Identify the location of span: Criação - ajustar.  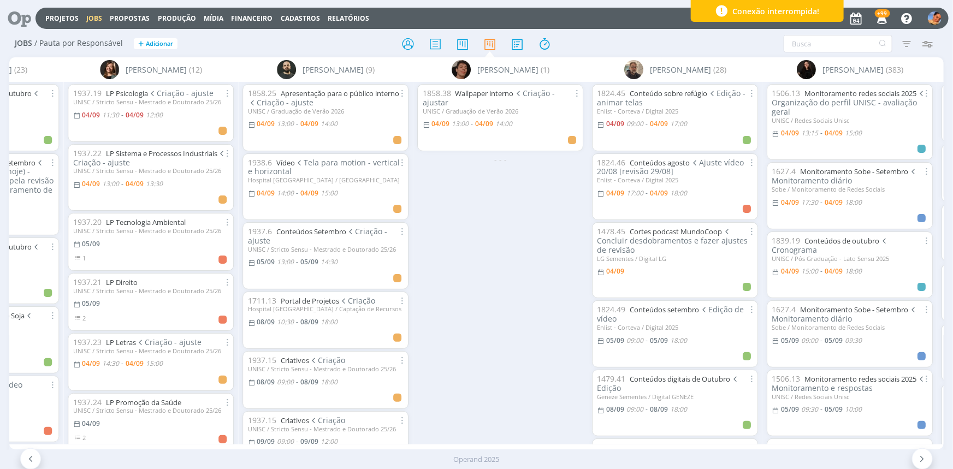
(488, 98).